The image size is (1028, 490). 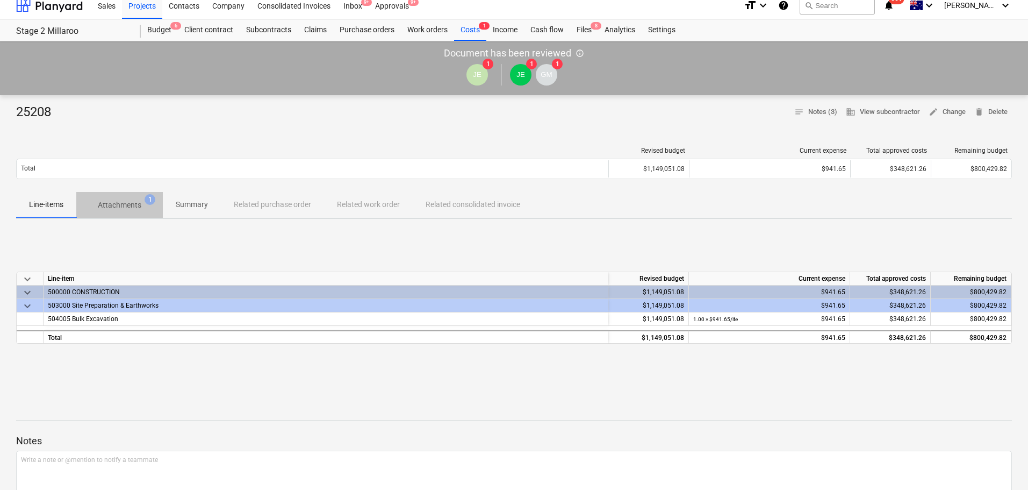 I want to click on div: Stage 2 Millaroo, so click(x=72, y=31).